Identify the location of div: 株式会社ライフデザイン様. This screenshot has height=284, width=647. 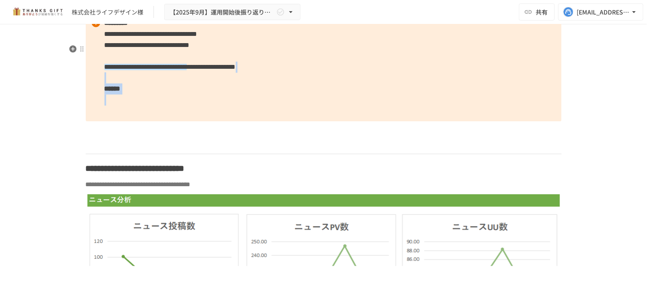
(108, 12).